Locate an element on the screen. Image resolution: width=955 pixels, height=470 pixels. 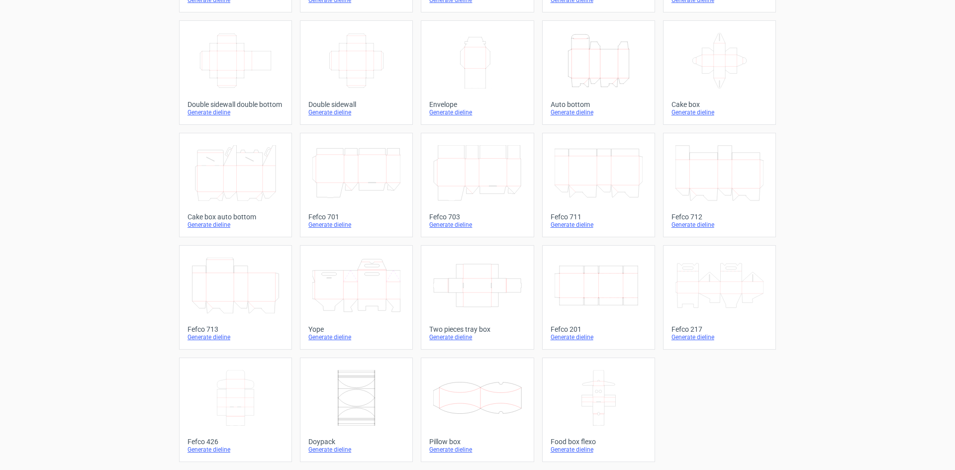
a: Fefco 712Generate dieline is located at coordinates (719, 185).